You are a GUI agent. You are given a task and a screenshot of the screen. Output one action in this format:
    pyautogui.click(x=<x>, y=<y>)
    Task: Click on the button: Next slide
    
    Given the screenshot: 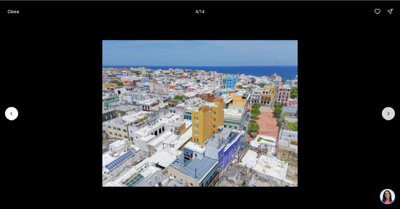 What is the action you would take?
    pyautogui.click(x=389, y=114)
    